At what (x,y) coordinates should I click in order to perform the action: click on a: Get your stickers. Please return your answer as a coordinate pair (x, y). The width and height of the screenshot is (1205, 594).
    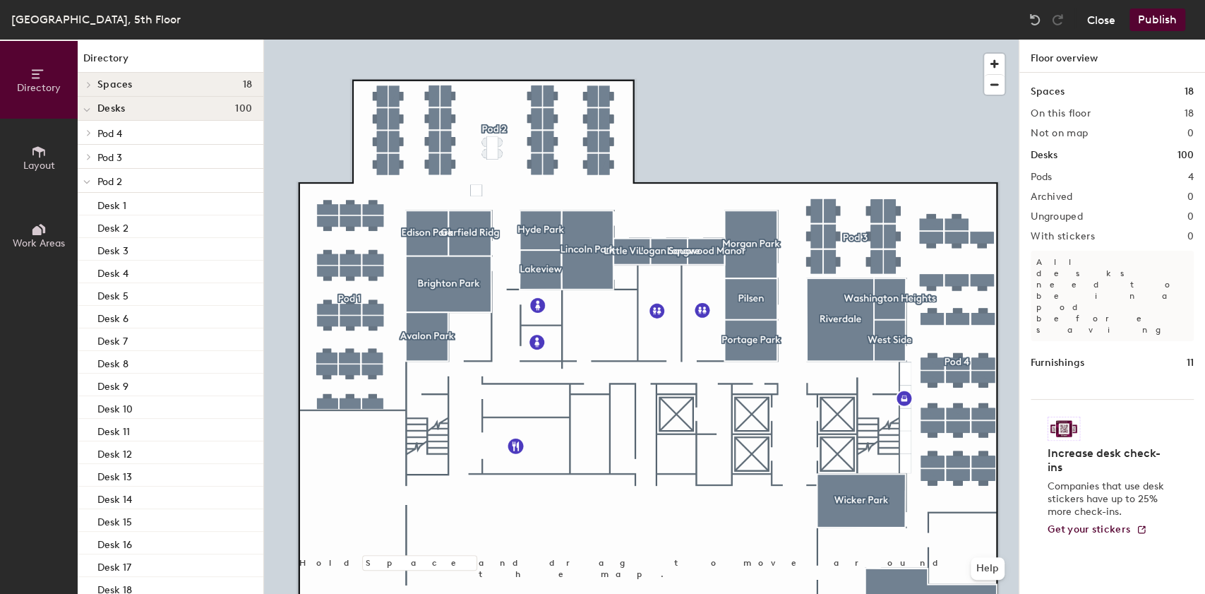
    Looking at the image, I should click on (1097, 529).